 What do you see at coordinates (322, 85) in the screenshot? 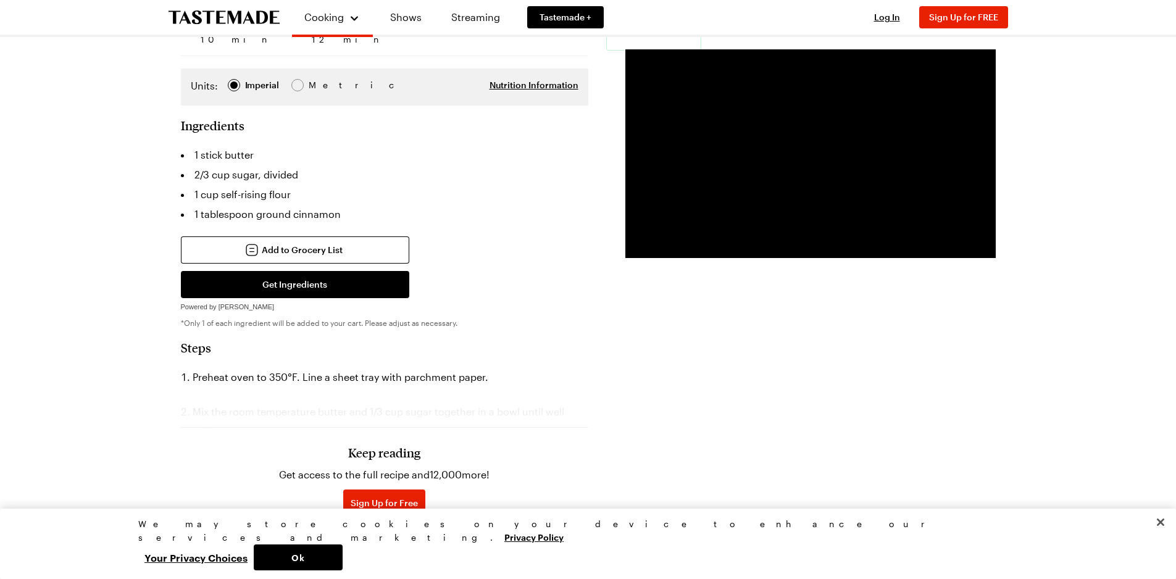
I see `span: Metric` at bounding box center [322, 85].